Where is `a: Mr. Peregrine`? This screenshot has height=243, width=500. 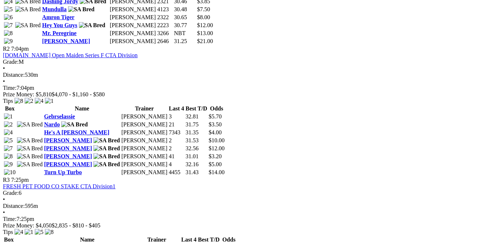 a: Mr. Peregrine is located at coordinates (59, 33).